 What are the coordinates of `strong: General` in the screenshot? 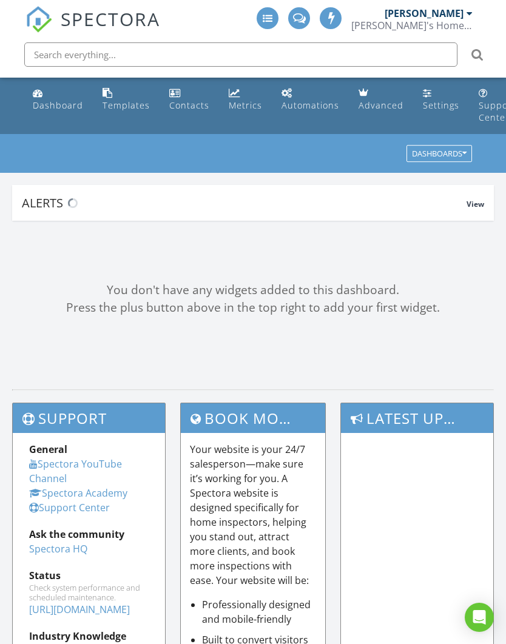 It's located at (48, 449).